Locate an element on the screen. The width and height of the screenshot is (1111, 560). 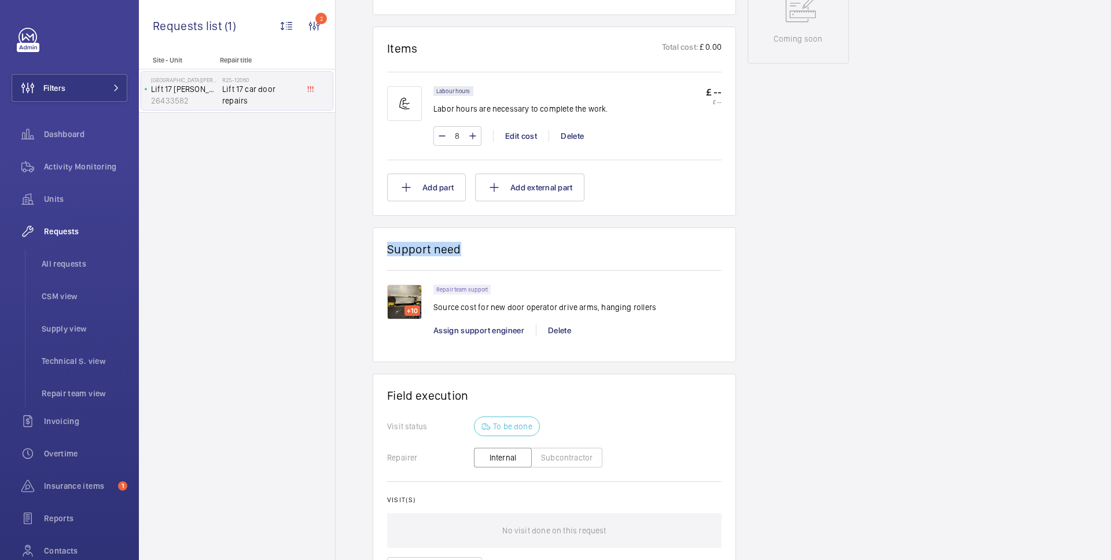
span: Supply view is located at coordinates (84, 329).